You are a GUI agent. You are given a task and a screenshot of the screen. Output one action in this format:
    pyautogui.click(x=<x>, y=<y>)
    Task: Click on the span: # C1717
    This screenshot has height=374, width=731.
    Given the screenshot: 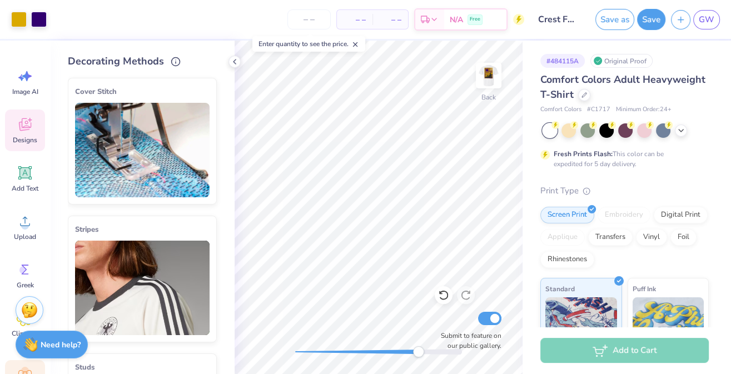 What is the action you would take?
    pyautogui.click(x=599, y=110)
    